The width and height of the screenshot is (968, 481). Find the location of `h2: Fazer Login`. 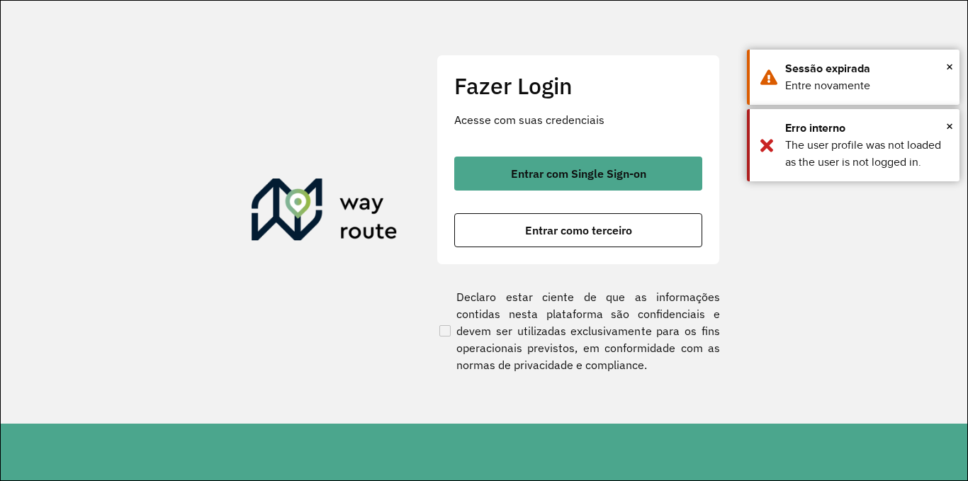

h2: Fazer Login is located at coordinates (578, 86).